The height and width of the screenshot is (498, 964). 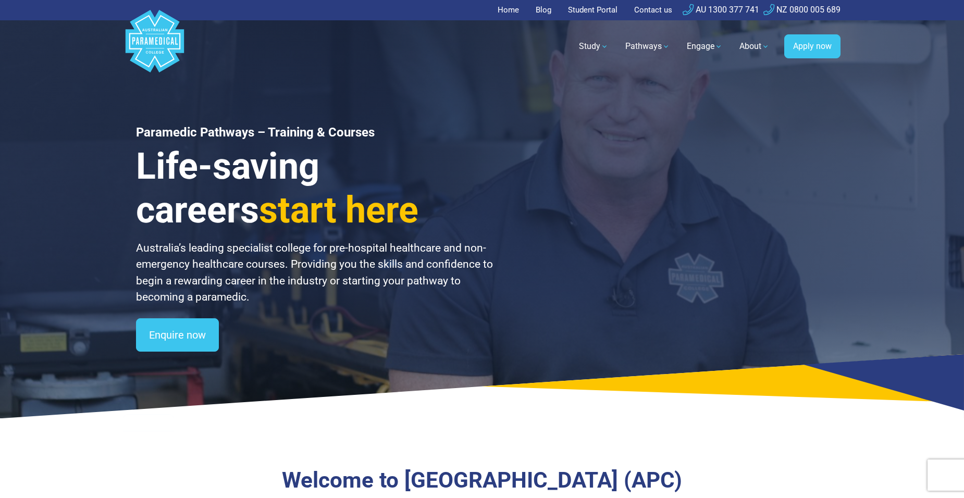 What do you see at coordinates (647, 46) in the screenshot?
I see `a: Pathways` at bounding box center [647, 46].